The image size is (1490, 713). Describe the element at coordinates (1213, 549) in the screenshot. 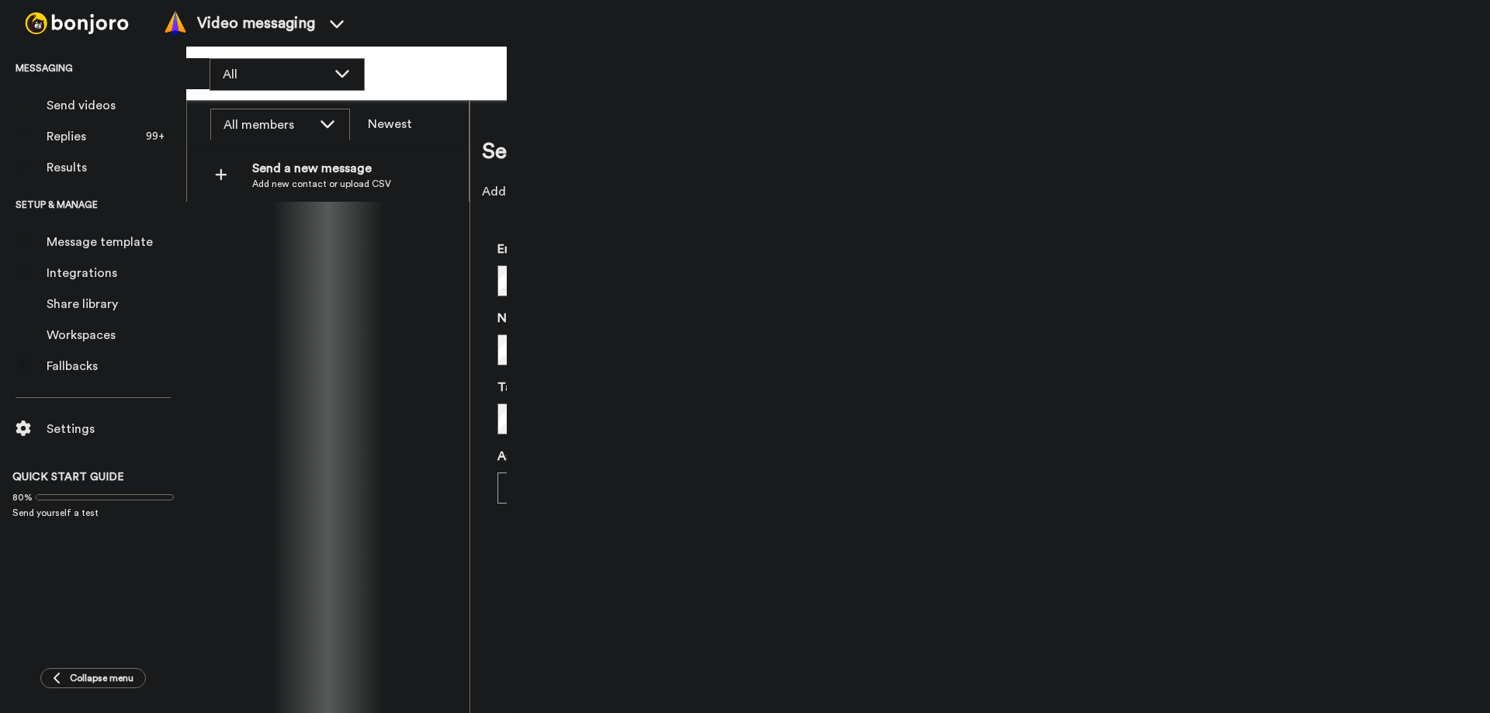

I see `span: Upload CSV to upload existing contacts to your tasklist` at that location.